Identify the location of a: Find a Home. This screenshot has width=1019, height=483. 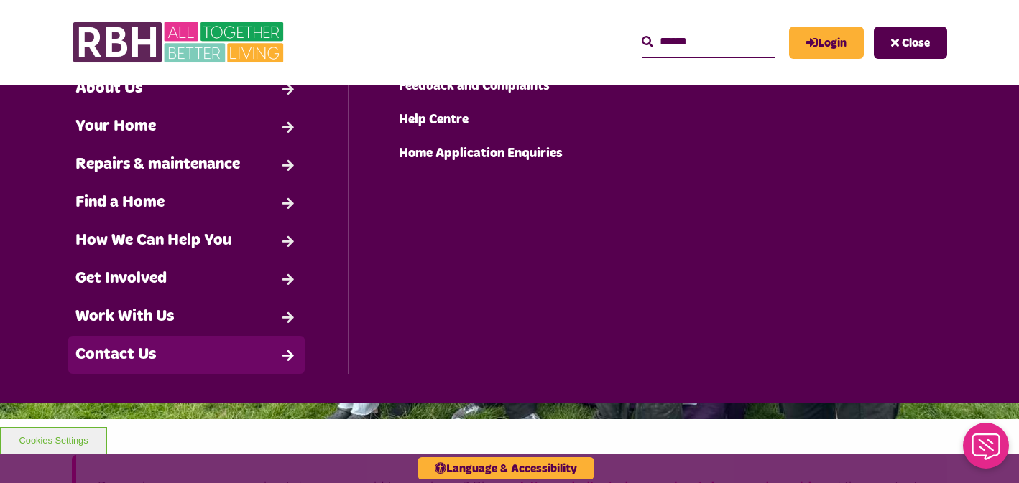
(186, 203).